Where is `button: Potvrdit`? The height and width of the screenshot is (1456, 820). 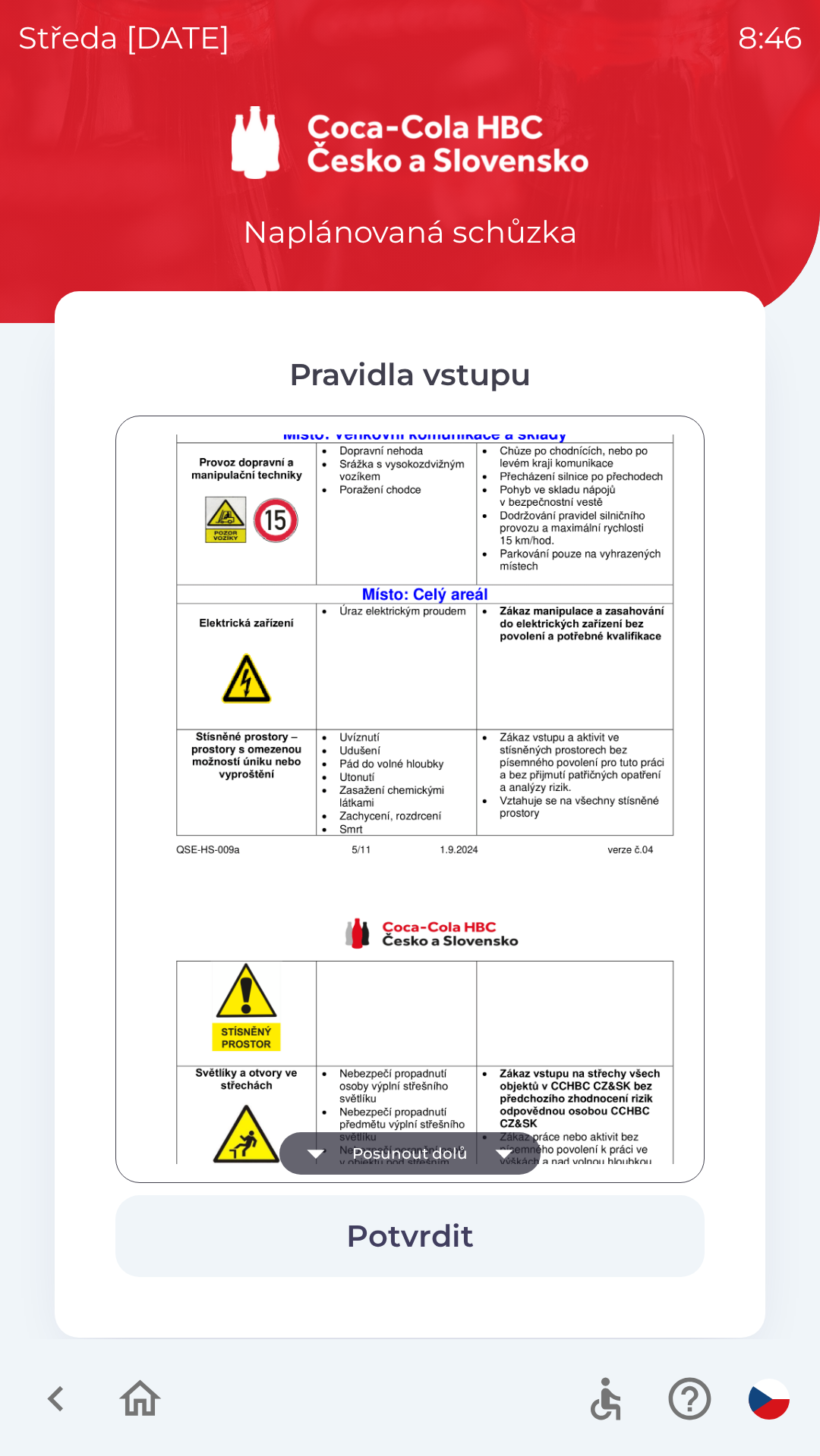 button: Potvrdit is located at coordinates (410, 1237).